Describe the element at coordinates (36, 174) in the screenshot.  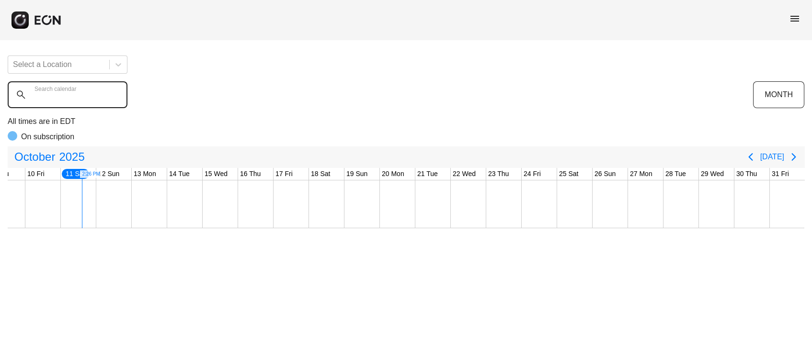
I see `div: 10 Fri` at that location.